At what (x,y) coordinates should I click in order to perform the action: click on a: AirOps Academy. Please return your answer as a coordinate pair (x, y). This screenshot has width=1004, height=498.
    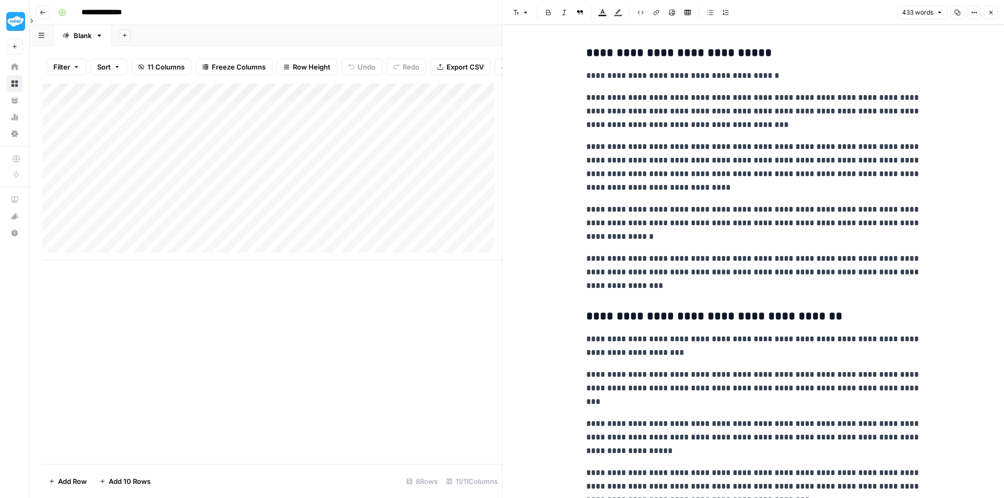
    Looking at the image, I should click on (15, 200).